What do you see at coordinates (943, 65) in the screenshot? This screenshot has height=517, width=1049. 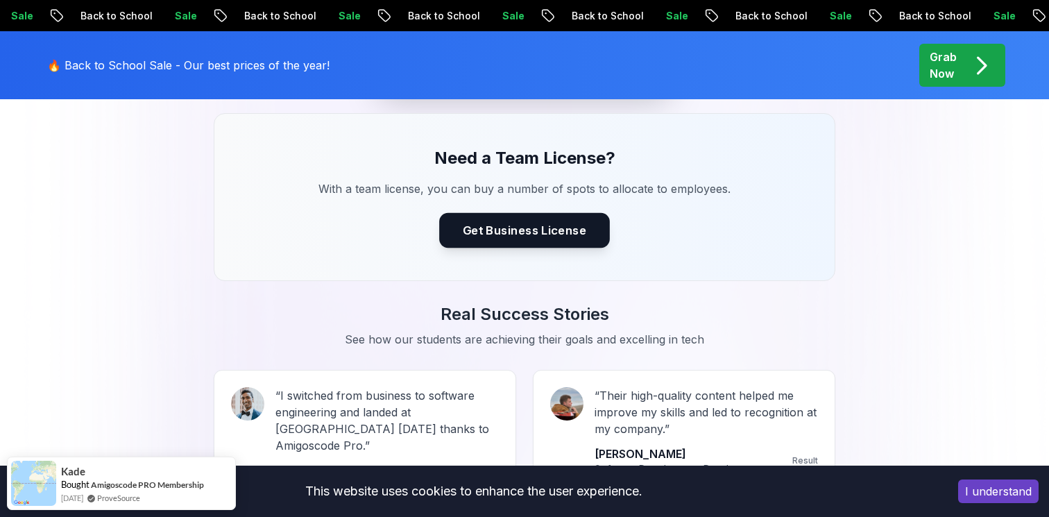 I see `p: Grab Now` at bounding box center [943, 65].